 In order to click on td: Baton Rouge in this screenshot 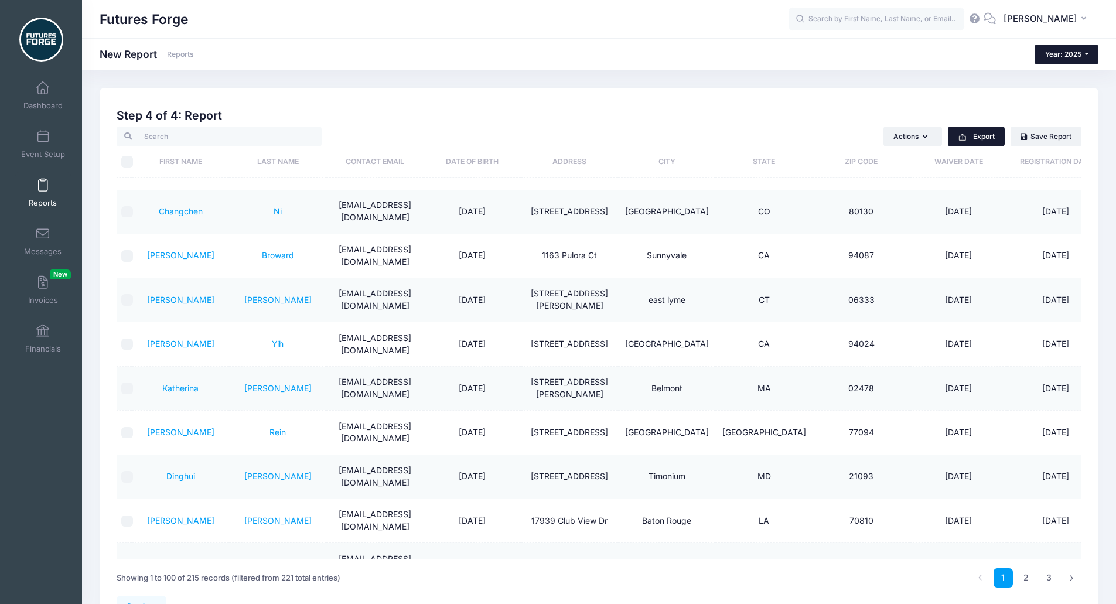, I will do `click(667, 521)`.